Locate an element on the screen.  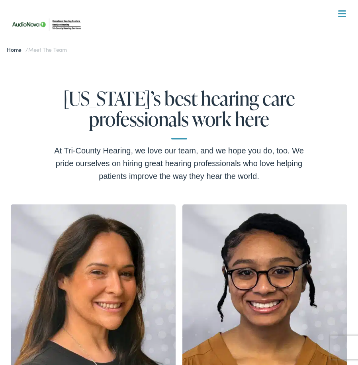
a: Home is located at coordinates (16, 49).